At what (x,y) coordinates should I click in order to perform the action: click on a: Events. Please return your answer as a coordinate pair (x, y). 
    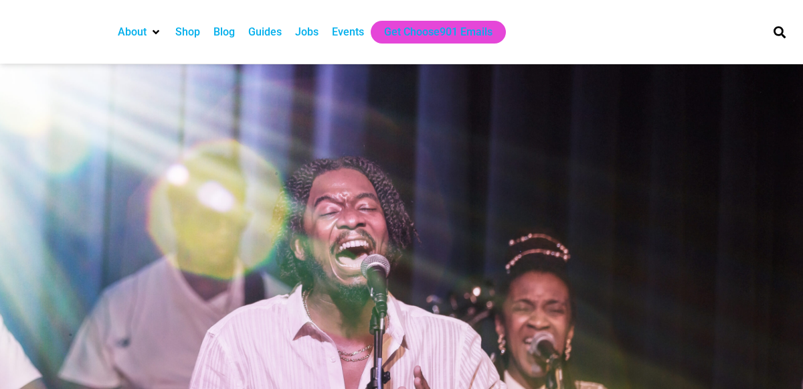
    Looking at the image, I should click on (348, 32).